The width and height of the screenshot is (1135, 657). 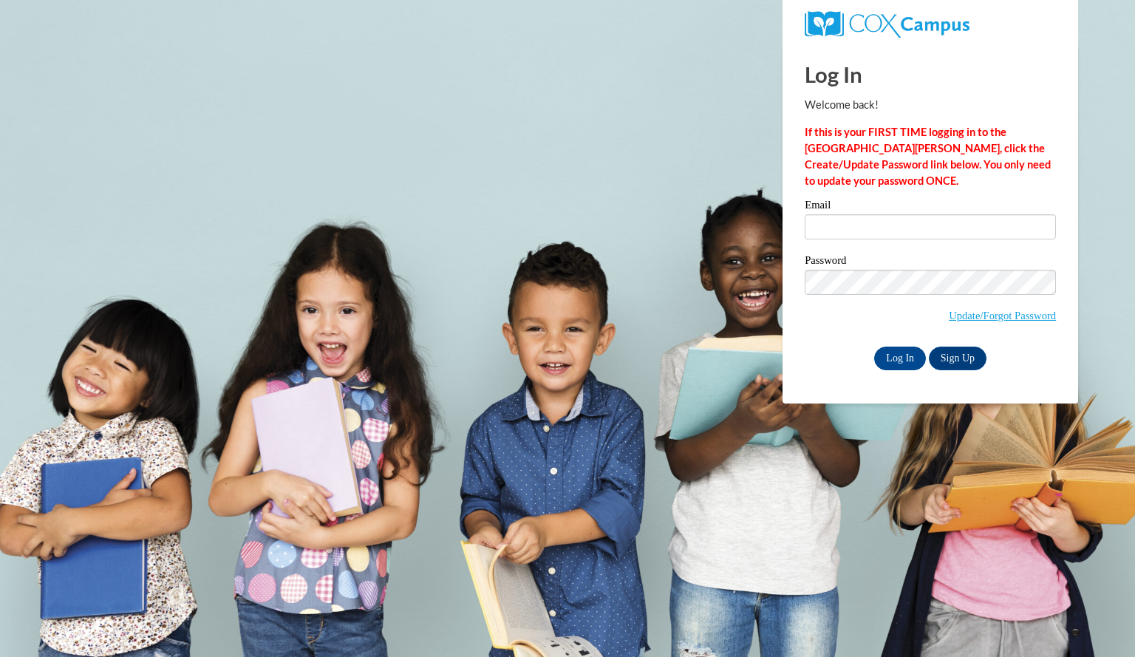 I want to click on input: Log In, so click(x=900, y=359).